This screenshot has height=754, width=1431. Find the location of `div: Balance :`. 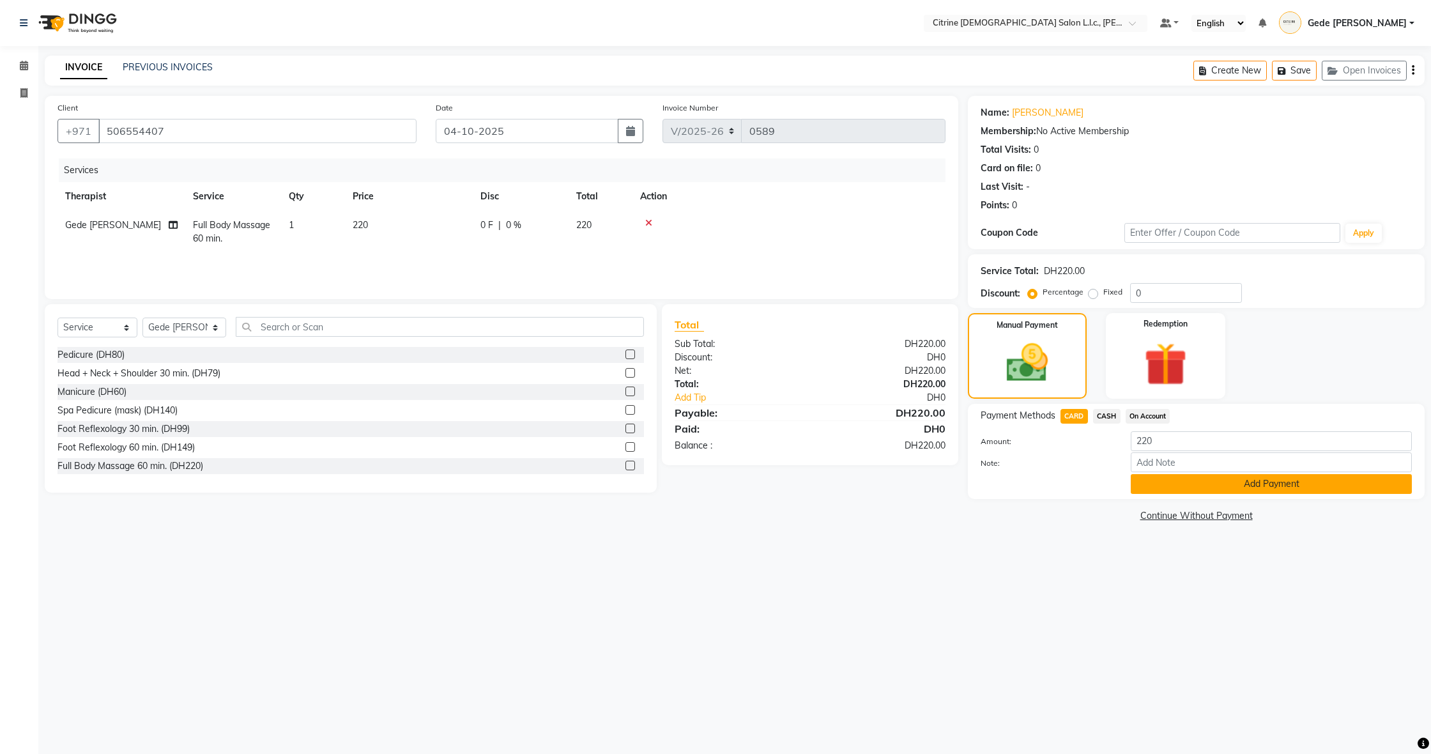

div: Balance : is located at coordinates (737, 445).